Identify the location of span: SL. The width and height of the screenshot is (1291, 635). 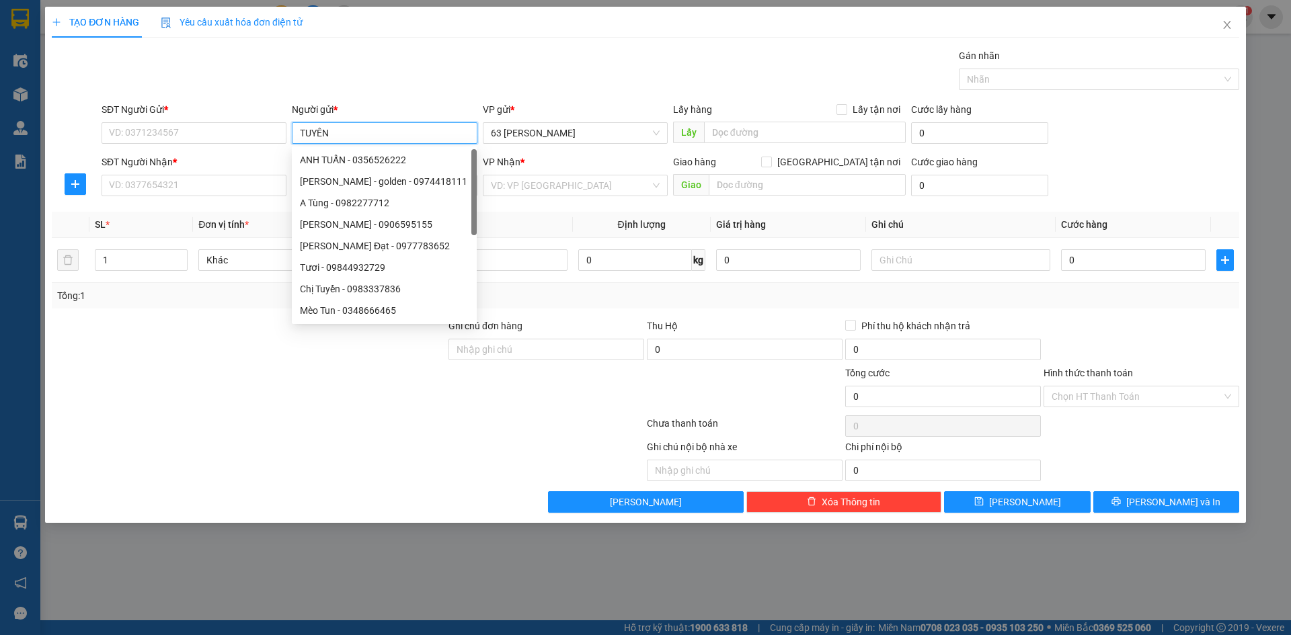
(100, 225).